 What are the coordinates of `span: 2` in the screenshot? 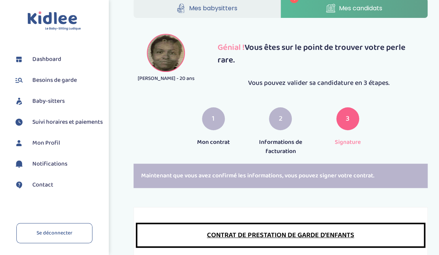 It's located at (280, 119).